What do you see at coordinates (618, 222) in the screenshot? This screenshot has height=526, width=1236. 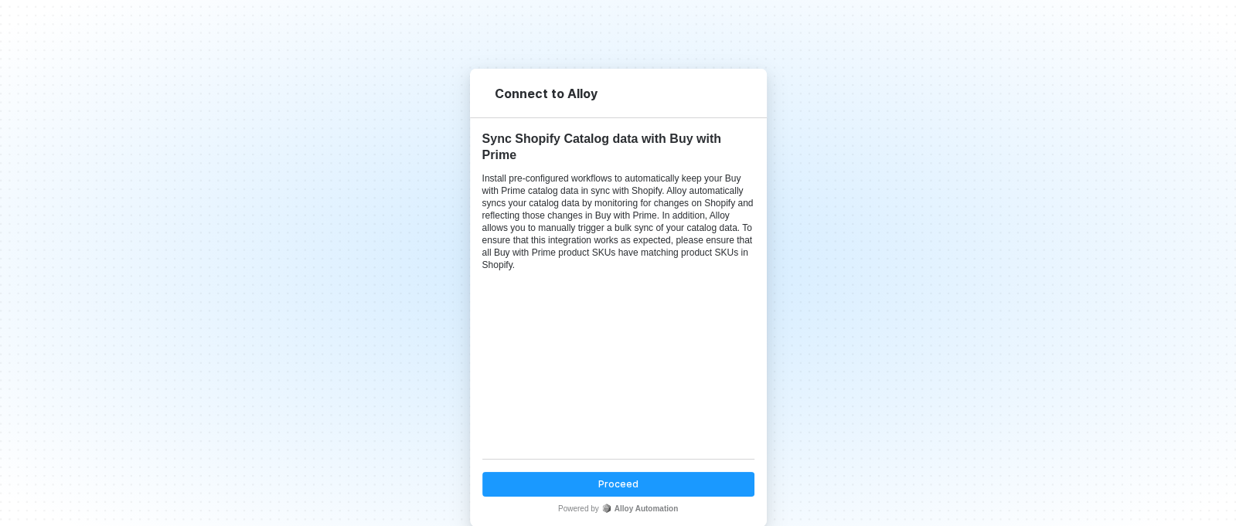 I see `div: Install pre-configured workflows to automatically keep your Buy with Prime catalog data in sync w...` at bounding box center [618, 222].